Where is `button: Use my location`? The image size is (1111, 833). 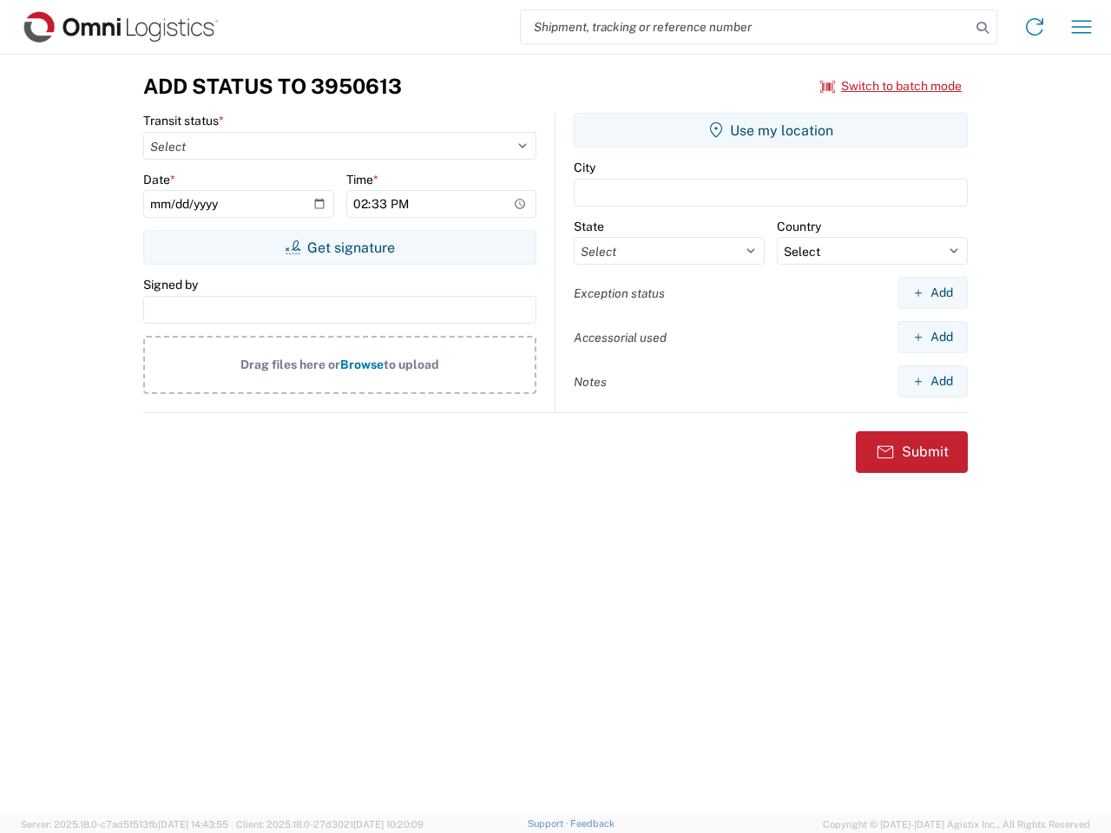 button: Use my location is located at coordinates (771, 130).